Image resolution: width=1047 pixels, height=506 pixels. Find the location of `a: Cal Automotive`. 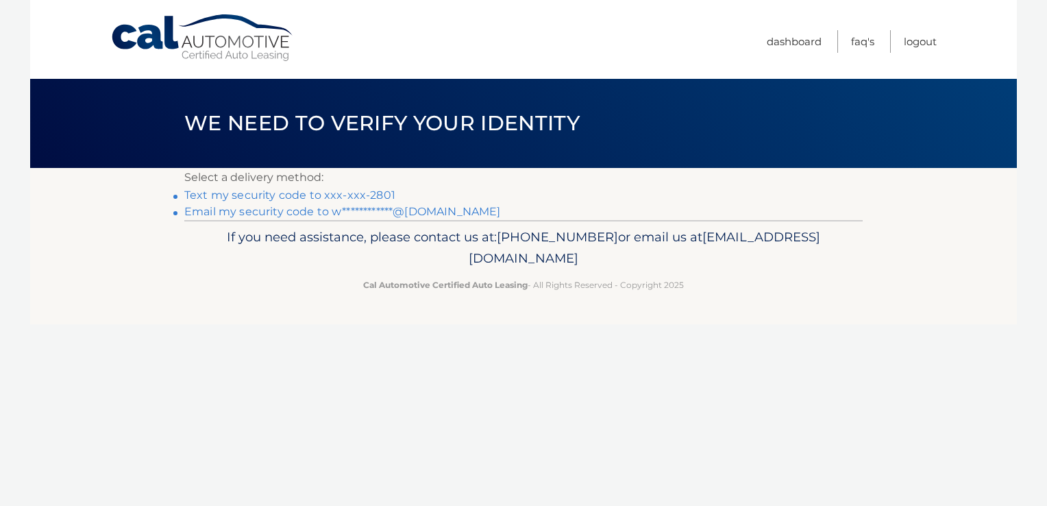

a: Cal Automotive is located at coordinates (203, 38).